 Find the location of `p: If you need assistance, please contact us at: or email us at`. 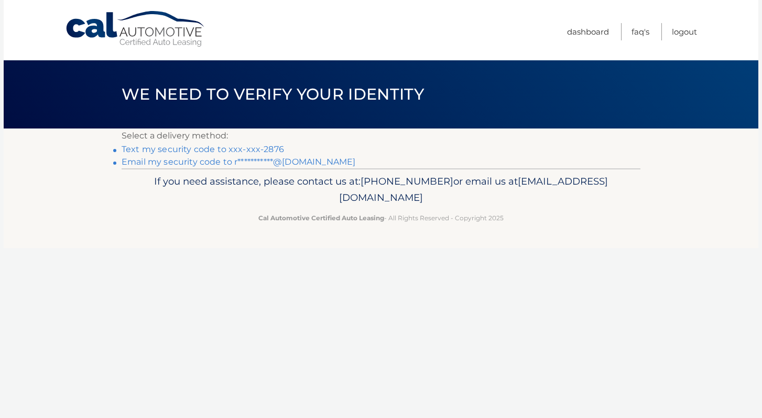

p: If you need assistance, please contact us at: or email us at is located at coordinates (381, 190).